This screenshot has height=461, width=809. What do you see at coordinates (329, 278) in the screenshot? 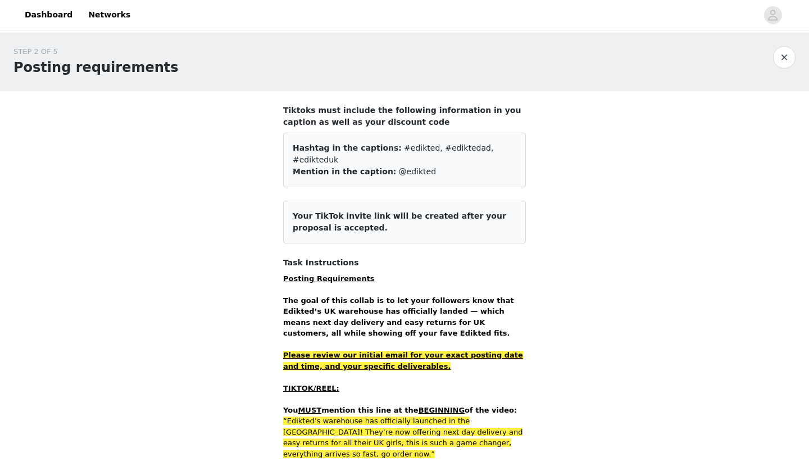
I see `strong: Posting Requirements` at bounding box center [329, 278].